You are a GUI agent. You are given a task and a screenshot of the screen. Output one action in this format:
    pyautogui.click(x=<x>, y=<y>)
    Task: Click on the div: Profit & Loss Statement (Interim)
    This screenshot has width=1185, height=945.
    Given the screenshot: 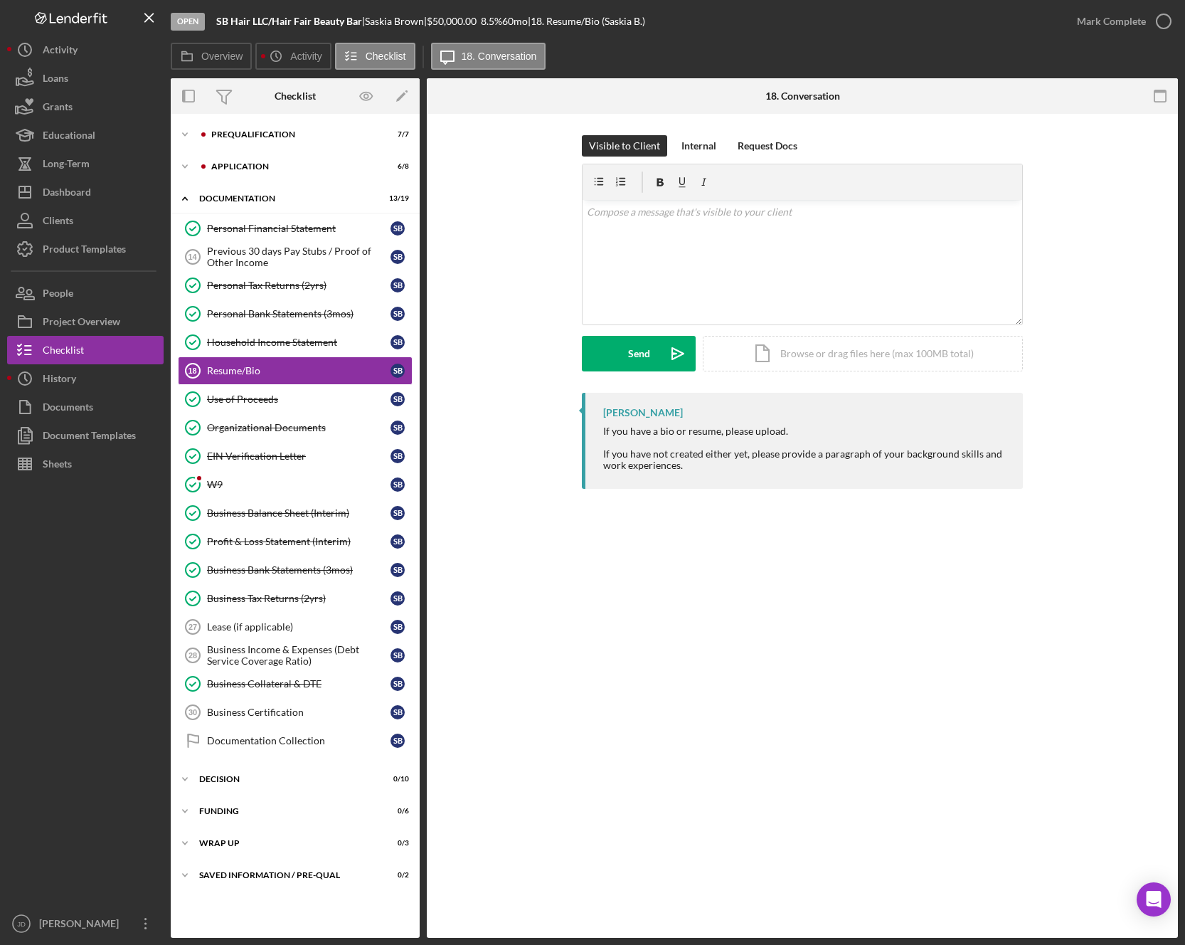 What is the action you would take?
    pyautogui.click(x=299, y=541)
    